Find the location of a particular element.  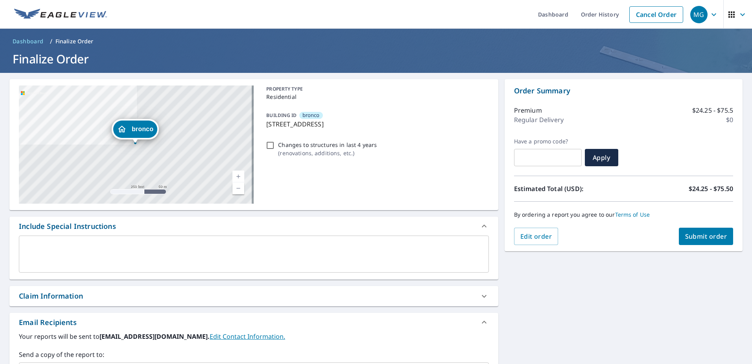

a: Cancel Order is located at coordinates (656, 15).